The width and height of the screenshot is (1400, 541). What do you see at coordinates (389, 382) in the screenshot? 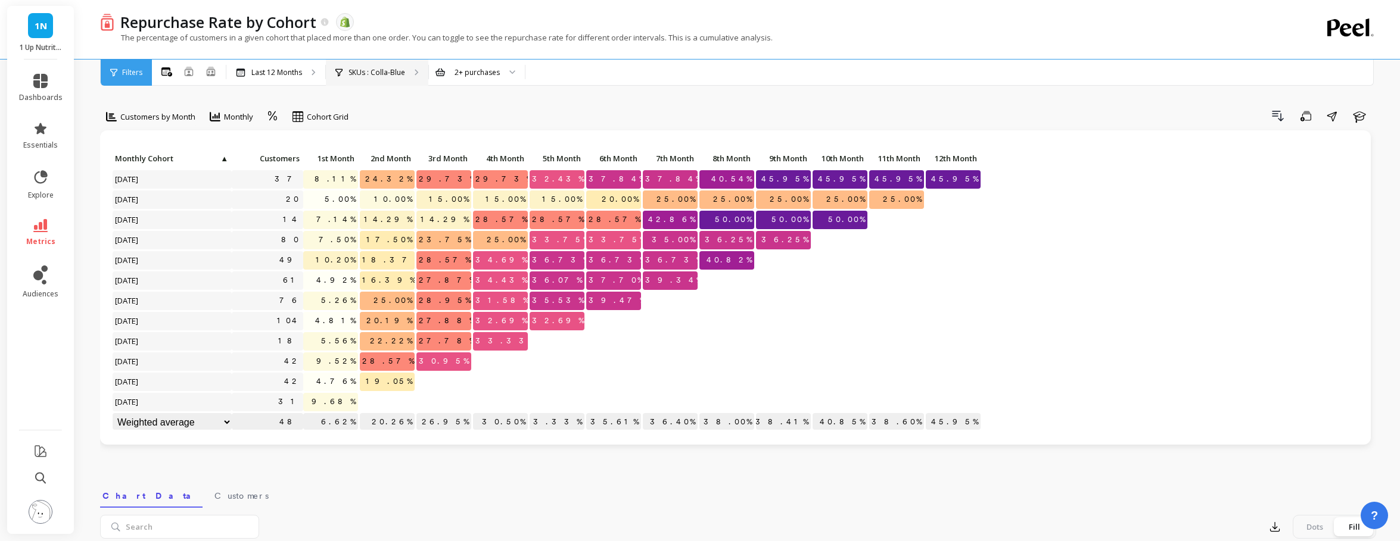
I see `span: 19.05%` at bounding box center [389, 382].